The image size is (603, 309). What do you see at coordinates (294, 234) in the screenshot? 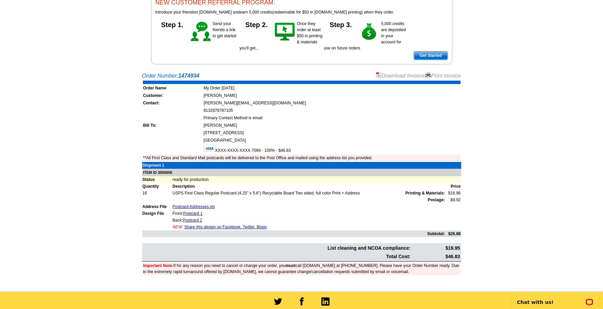
I see `td: Subtotal:` at bounding box center [294, 234].